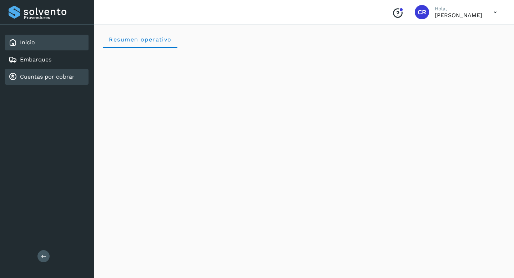 Image resolution: width=514 pixels, height=278 pixels. What do you see at coordinates (47, 77) in the screenshot?
I see `div: Cuentas por cobrar` at bounding box center [47, 77].